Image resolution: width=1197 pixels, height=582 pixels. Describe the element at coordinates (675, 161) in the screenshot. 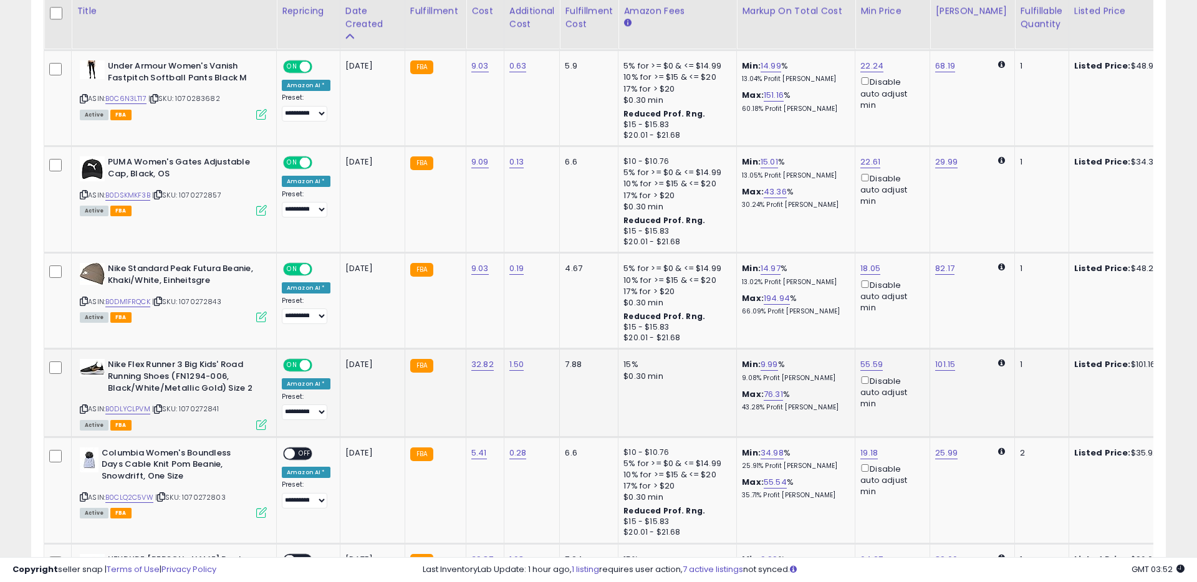

I see `div: $10 - $10.76` at that location.